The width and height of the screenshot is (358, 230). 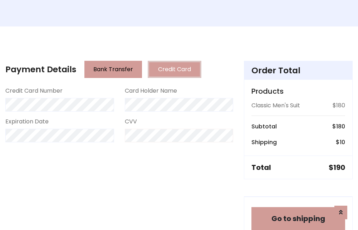 I want to click on button: Go to shipping, so click(x=298, y=219).